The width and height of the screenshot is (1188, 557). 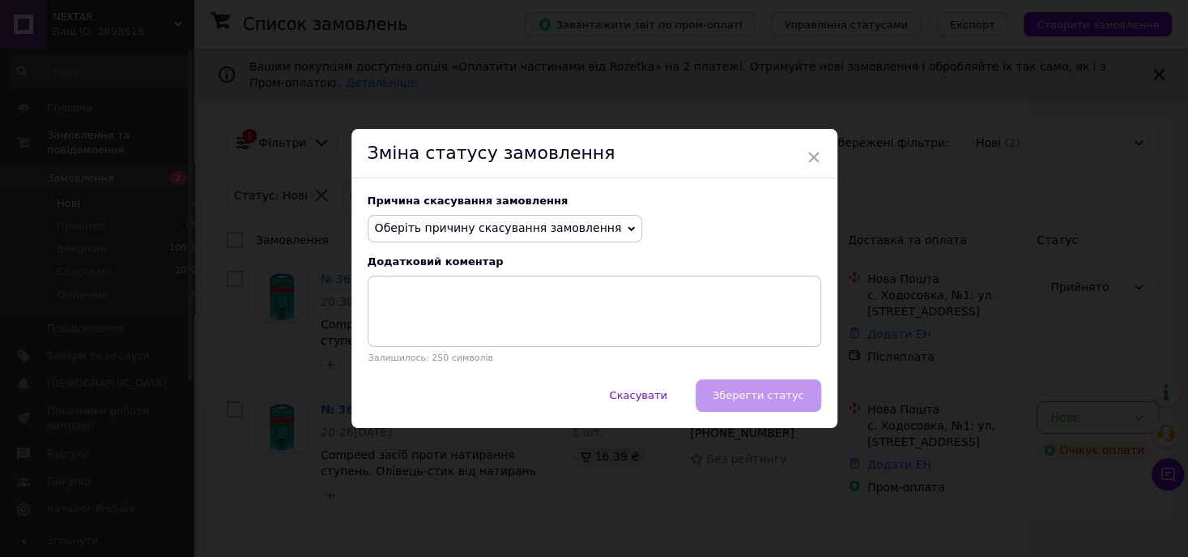 I want to click on div: Зміна статусу замовлення, so click(x=595, y=153).